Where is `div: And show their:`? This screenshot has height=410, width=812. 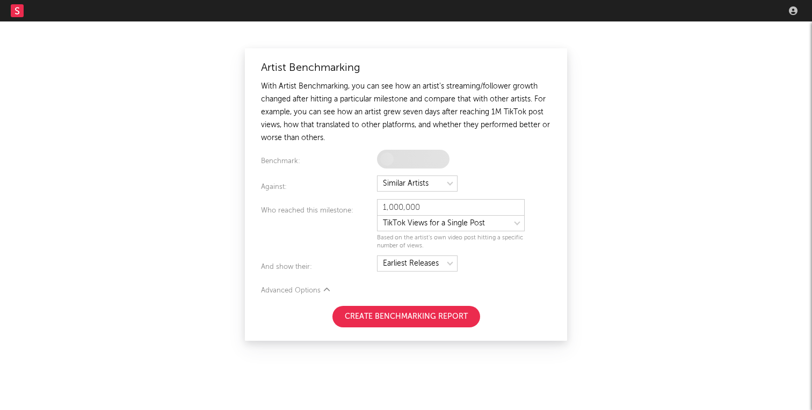
div: And show their: is located at coordinates (319, 268).